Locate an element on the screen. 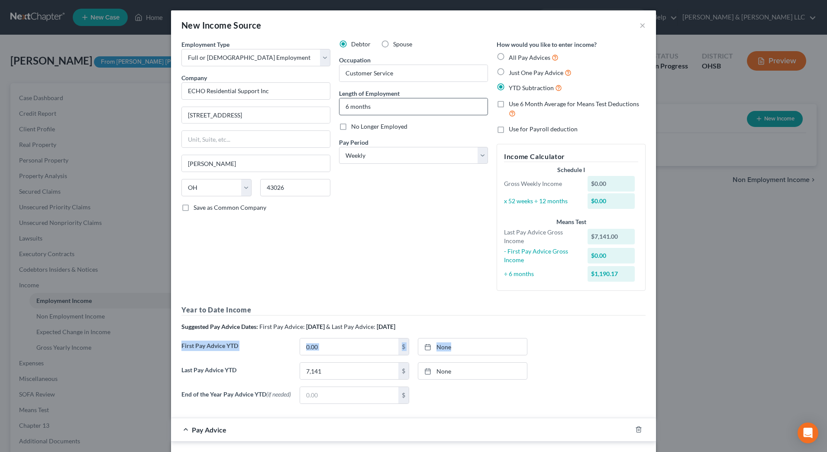  span: Save as Common Company is located at coordinates (230, 207).